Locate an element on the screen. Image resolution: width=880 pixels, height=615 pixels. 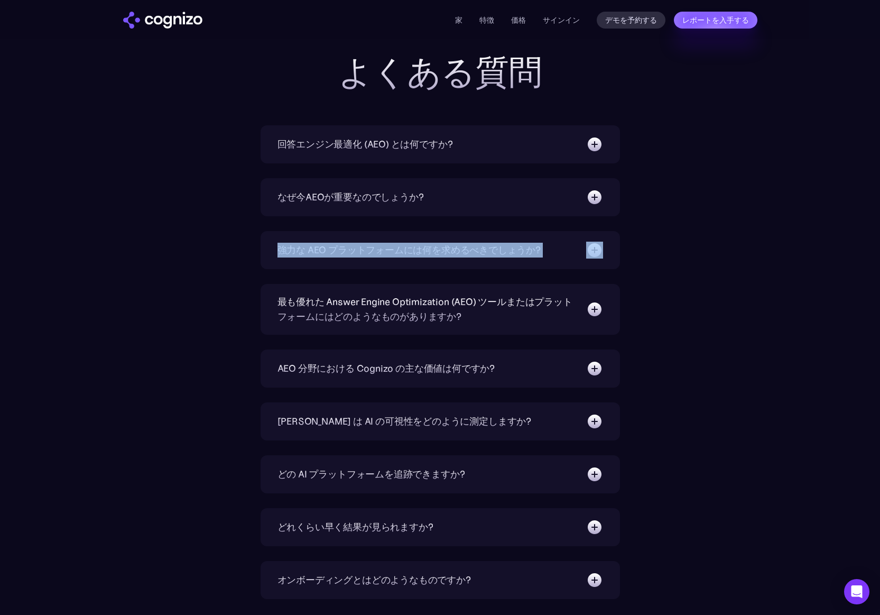
font: なぜ今AEOが重要なのでしょうか? is located at coordinates (350, 197).